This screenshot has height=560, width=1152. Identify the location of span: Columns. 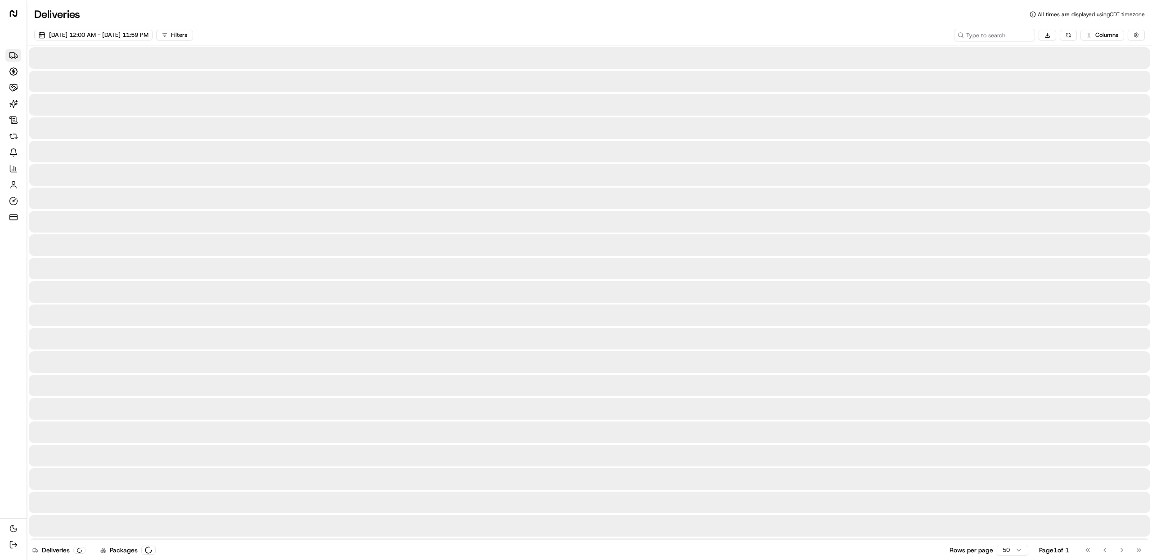
(1107, 35).